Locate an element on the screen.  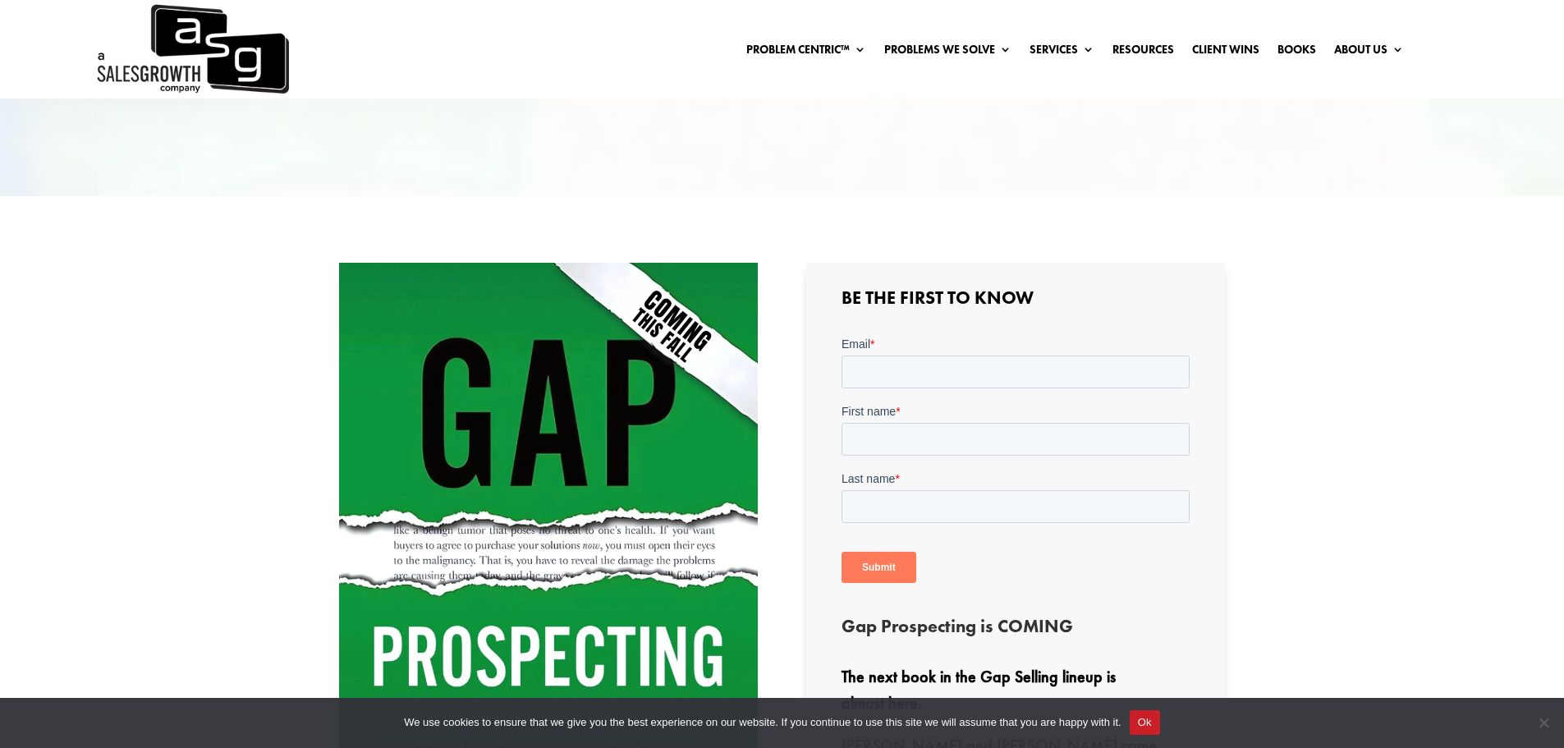
a: Services is located at coordinates (1062, 53).